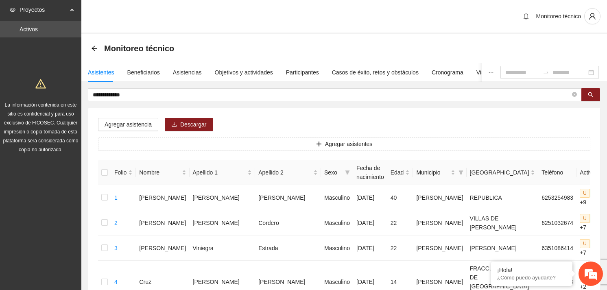 This screenshot has height=290, width=607. What do you see at coordinates (526, 16) in the screenshot?
I see `button: bell` at bounding box center [526, 16].